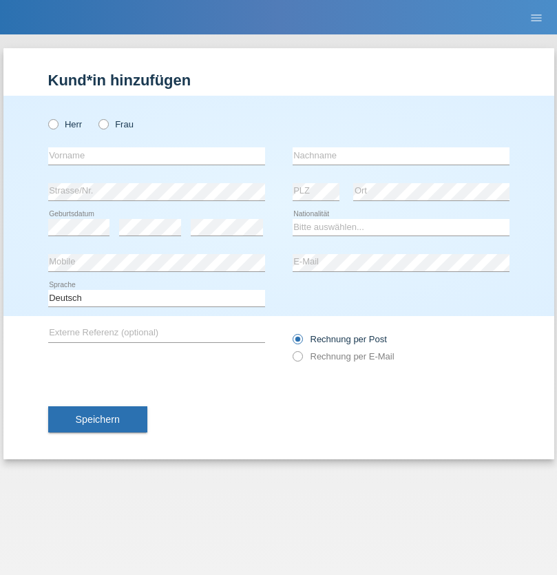 This screenshot has height=575, width=557. I want to click on label: Frau, so click(116, 124).